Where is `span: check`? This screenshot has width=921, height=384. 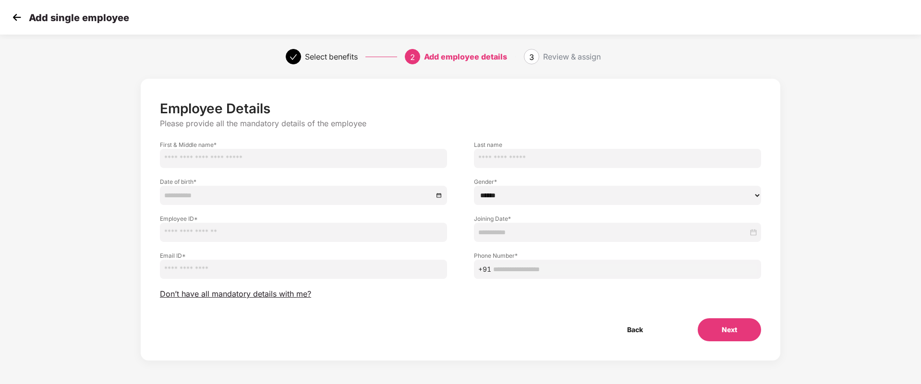
span: check is located at coordinates (293, 57).